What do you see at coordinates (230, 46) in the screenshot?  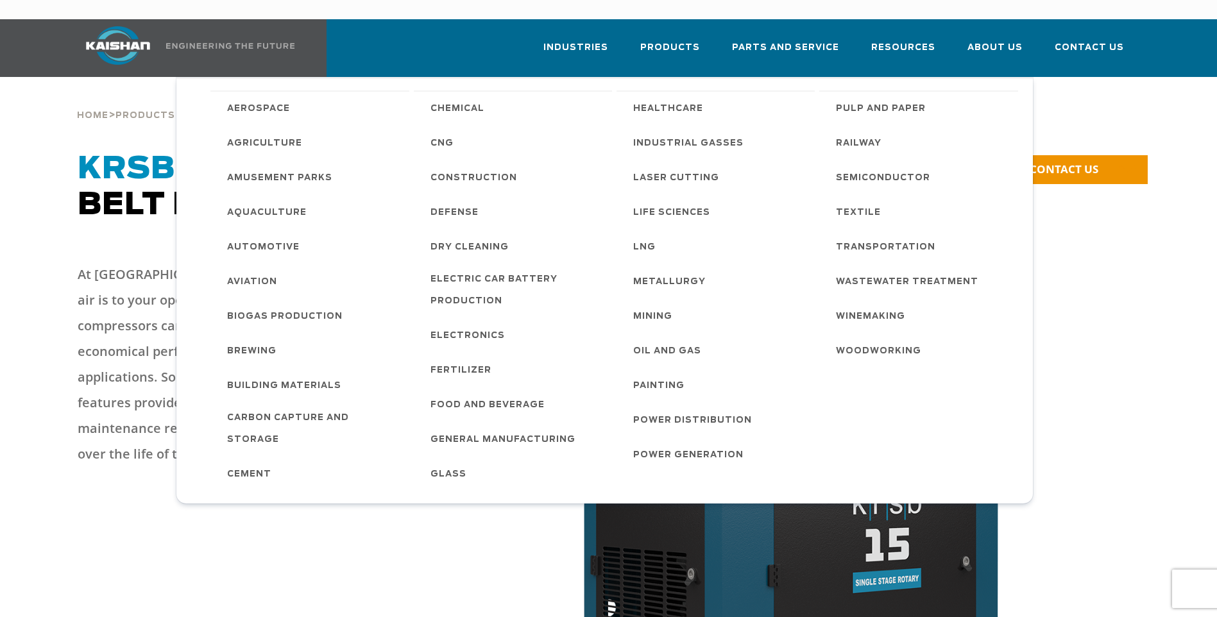 I see `img: Engineering the future` at bounding box center [230, 46].